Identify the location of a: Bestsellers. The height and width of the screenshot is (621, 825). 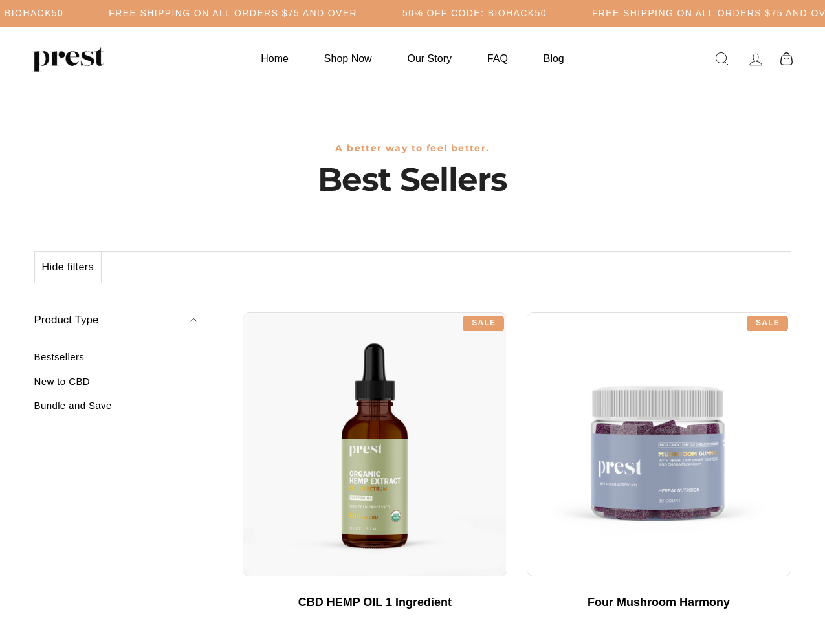
(116, 362).